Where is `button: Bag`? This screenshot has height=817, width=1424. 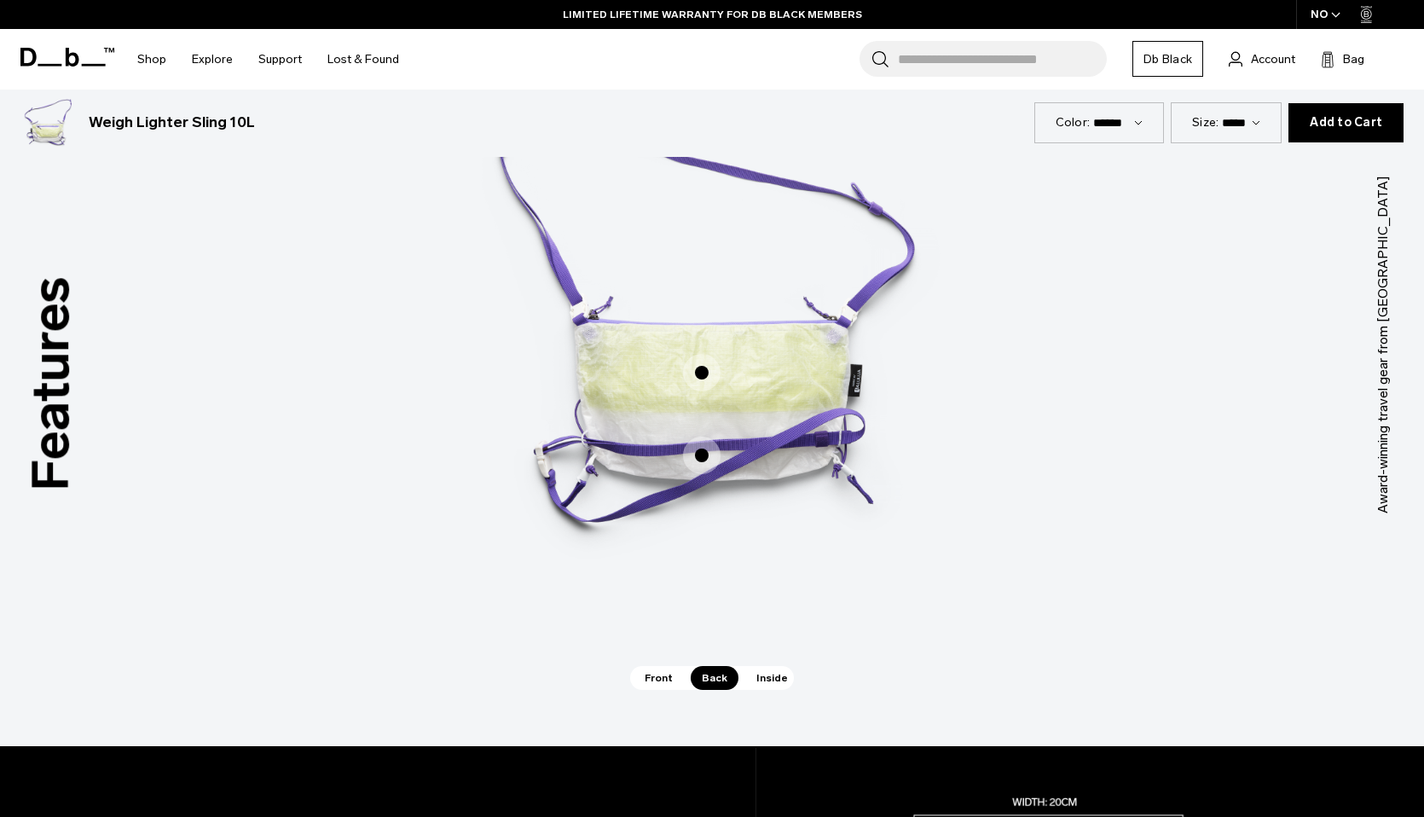
button: Bag is located at coordinates (1342, 59).